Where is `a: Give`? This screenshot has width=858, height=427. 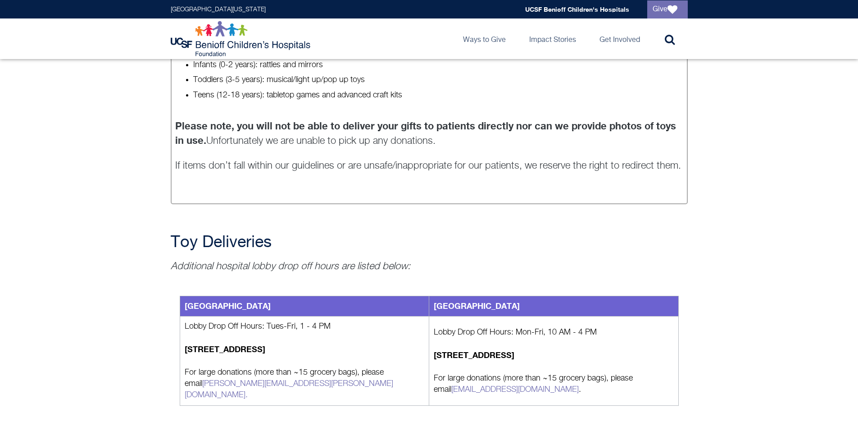 a: Give is located at coordinates (668, 9).